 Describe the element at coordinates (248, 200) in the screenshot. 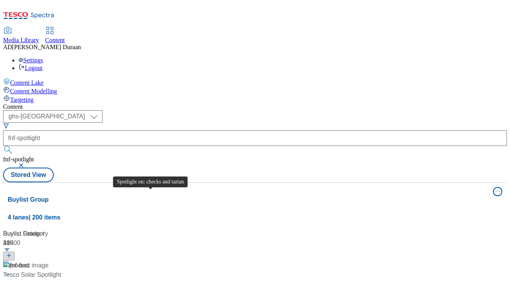

I see `h4: Buylist Group` at that location.